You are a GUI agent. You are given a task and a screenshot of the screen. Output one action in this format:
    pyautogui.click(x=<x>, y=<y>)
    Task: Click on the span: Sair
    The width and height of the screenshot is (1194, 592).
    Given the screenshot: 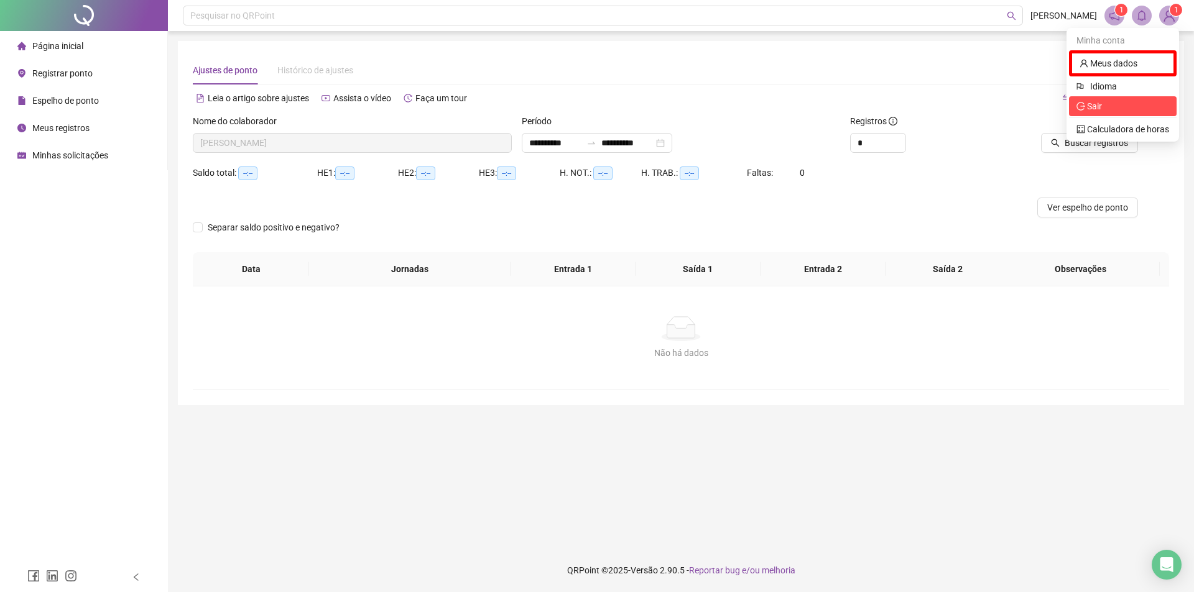 What is the action you would take?
    pyautogui.click(x=1094, y=106)
    